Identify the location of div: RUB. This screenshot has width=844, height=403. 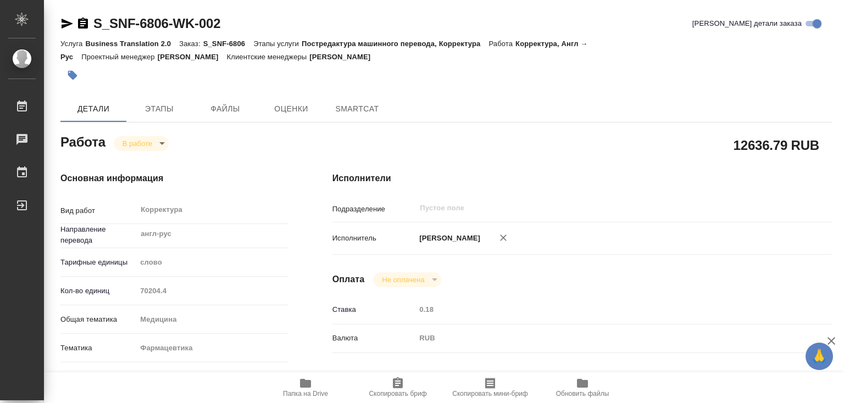
(602, 338).